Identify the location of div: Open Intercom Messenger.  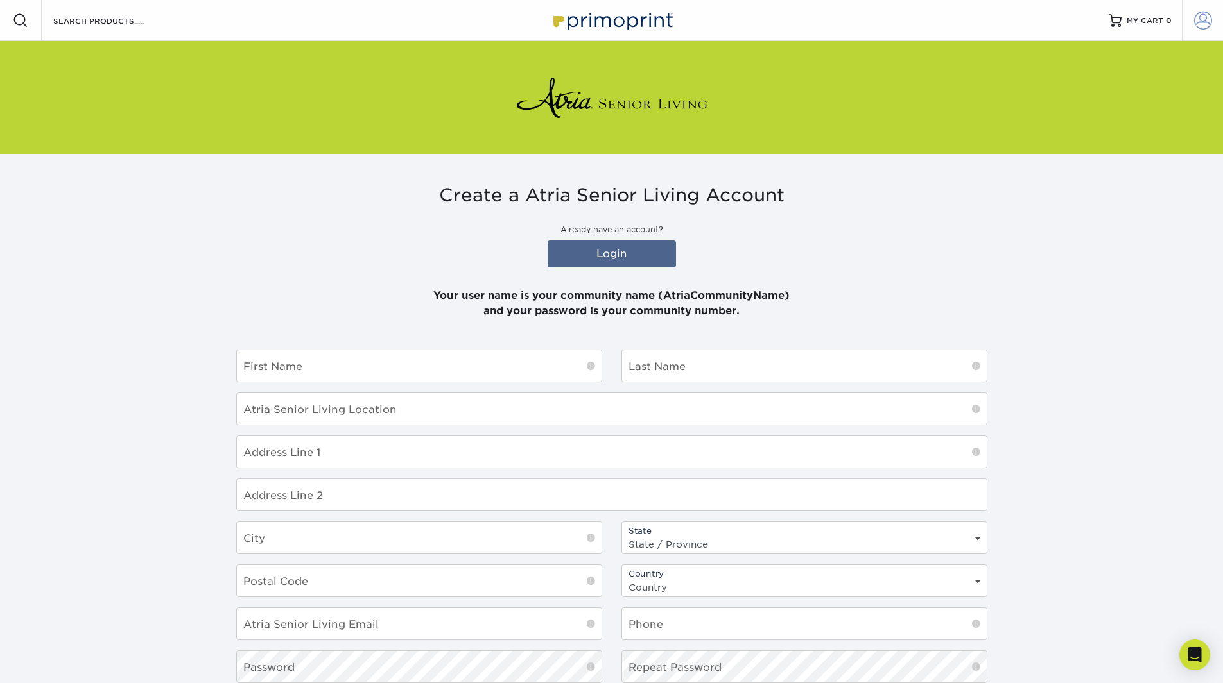
(1194, 655).